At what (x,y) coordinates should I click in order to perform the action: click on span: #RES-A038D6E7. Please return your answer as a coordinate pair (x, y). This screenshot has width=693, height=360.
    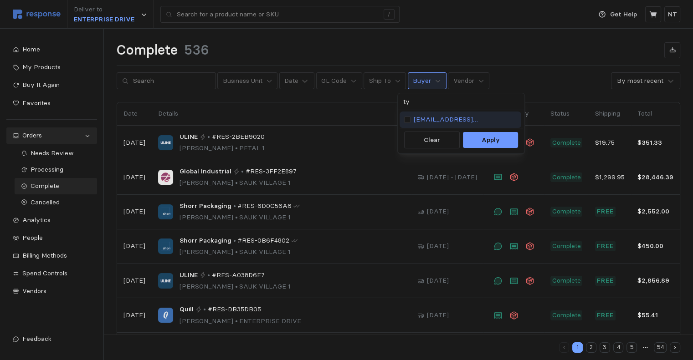
    Looking at the image, I should click on (238, 276).